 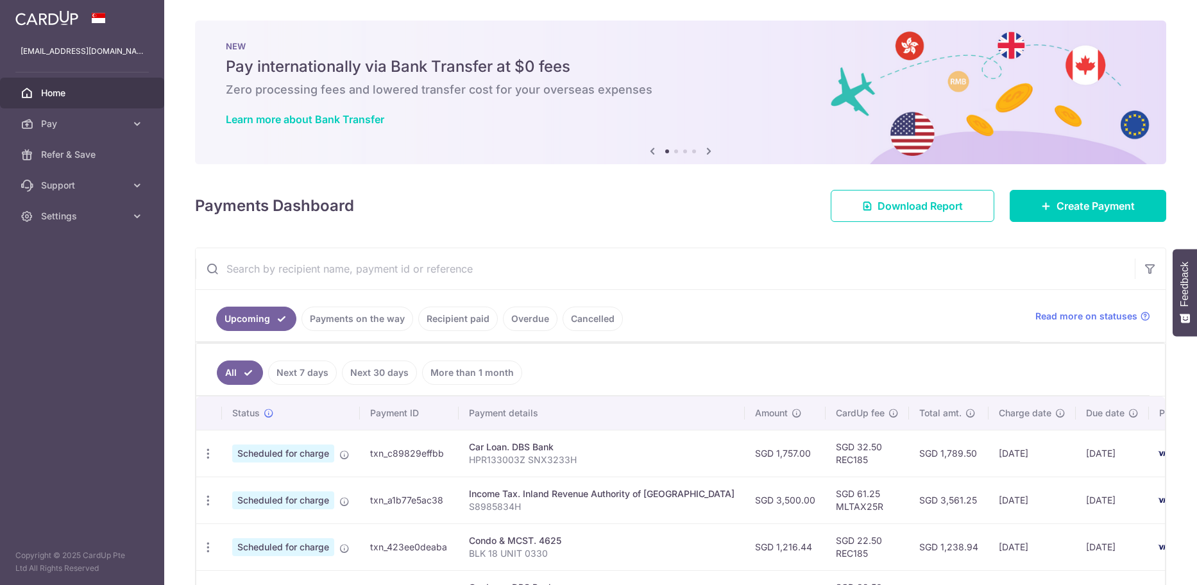 I want to click on img: CardUp, so click(x=47, y=18).